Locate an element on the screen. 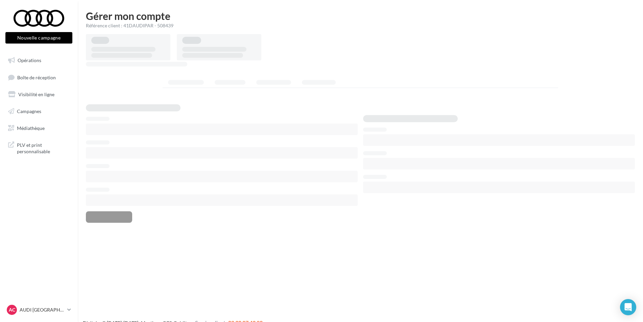  a: Visibilité en ligne is located at coordinates (39, 95).